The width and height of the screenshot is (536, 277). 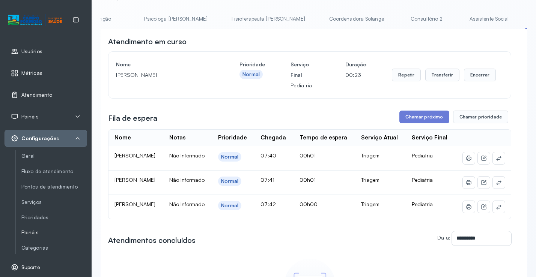 What do you see at coordinates (152, 241) in the screenshot?
I see `h3: Atendimentos concluídos` at bounding box center [152, 241].